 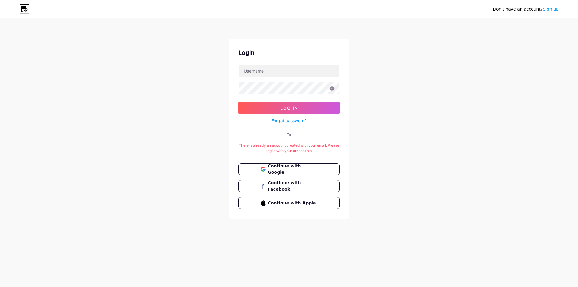 I want to click on a: Continue with Apple, so click(x=289, y=203).